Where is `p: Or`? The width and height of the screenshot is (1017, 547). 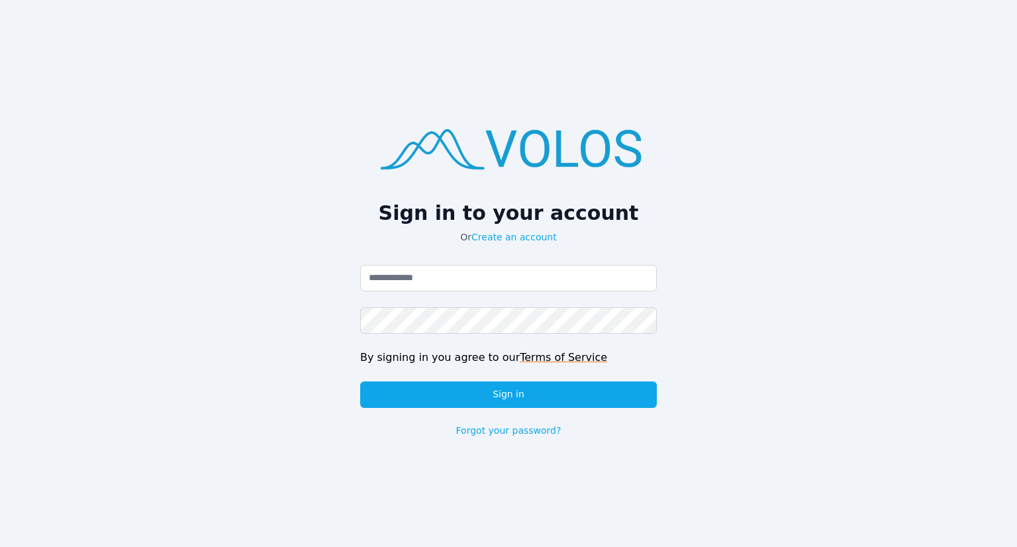 p: Or is located at coordinates (509, 237).